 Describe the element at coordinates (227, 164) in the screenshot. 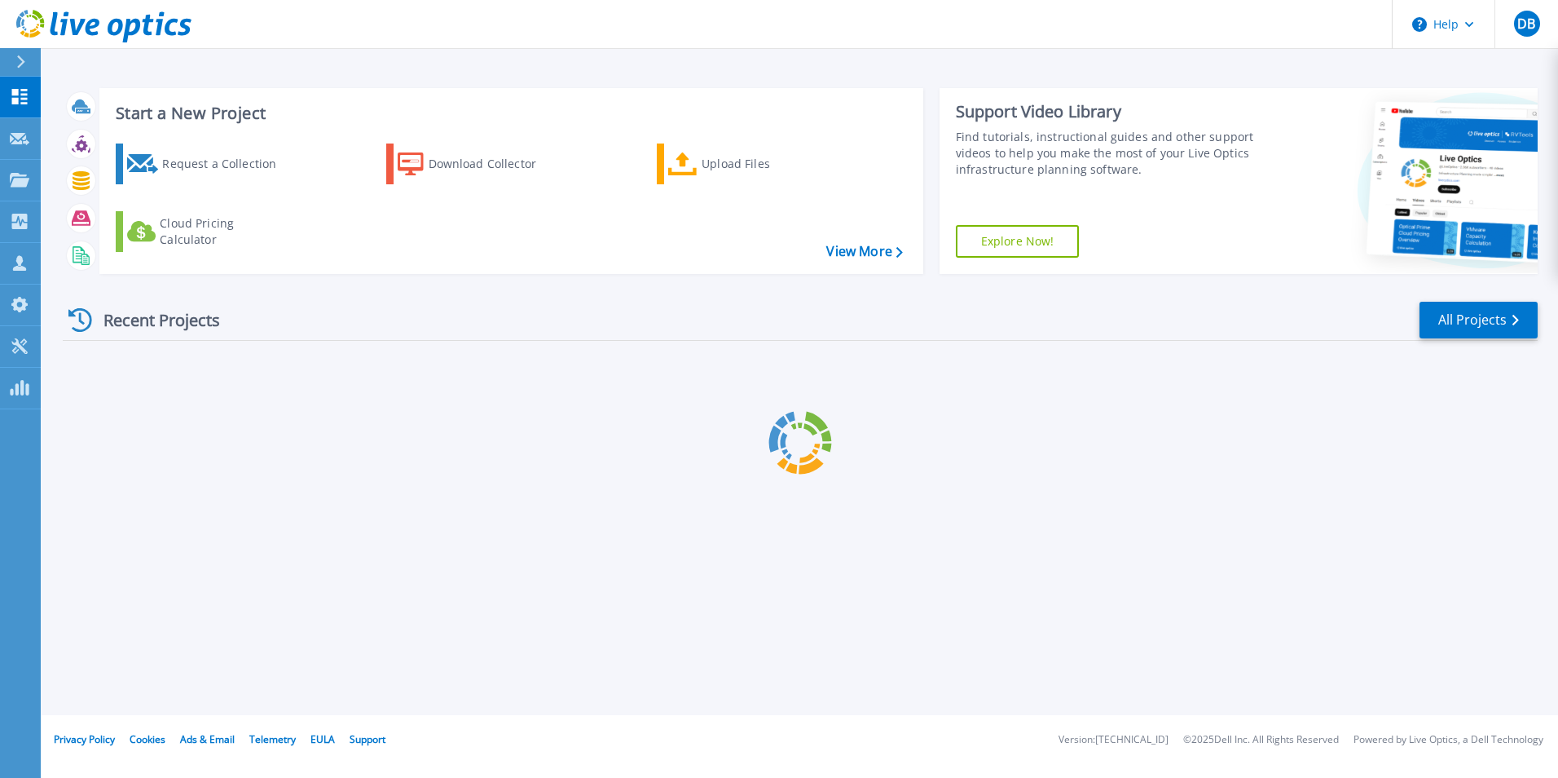

I see `div: Request a Collection` at that location.